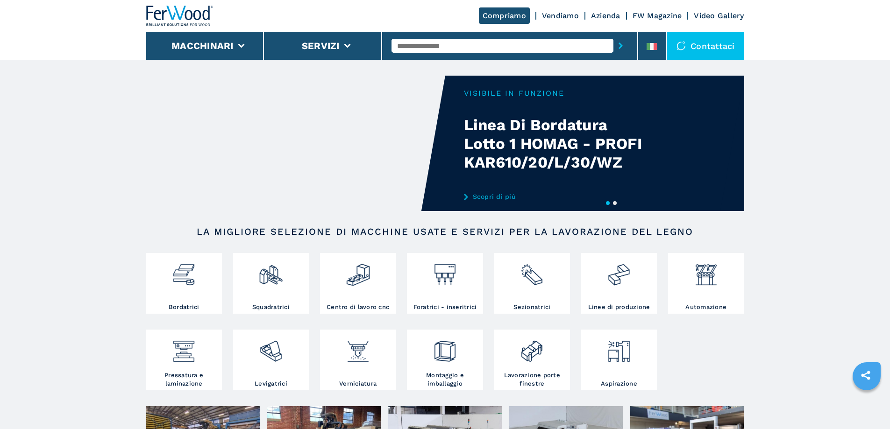 Image resolution: width=890 pixels, height=429 pixels. Describe the element at coordinates (271, 307) in the screenshot. I see `h3: Squadratrici` at that location.